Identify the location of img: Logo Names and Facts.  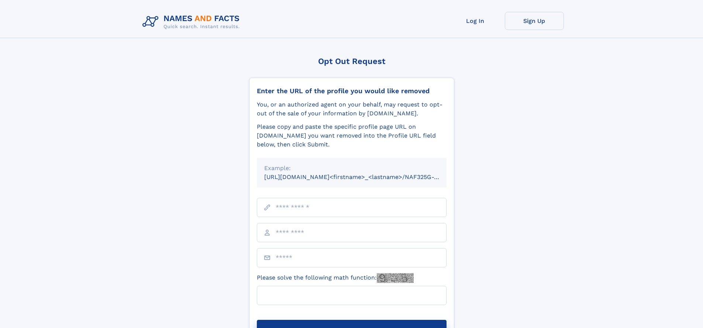
(193, 22).